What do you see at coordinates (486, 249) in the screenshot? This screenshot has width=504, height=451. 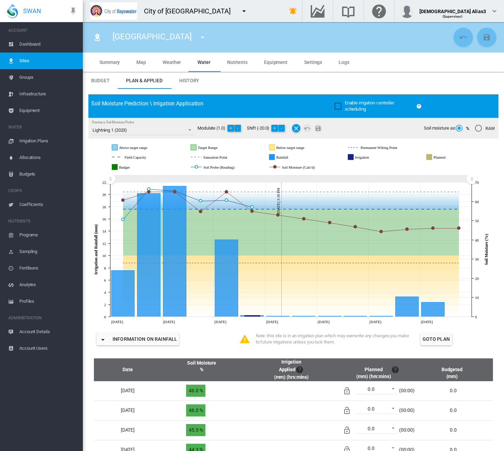 I see `tspan: Soil Moisture (%)` at bounding box center [486, 249].